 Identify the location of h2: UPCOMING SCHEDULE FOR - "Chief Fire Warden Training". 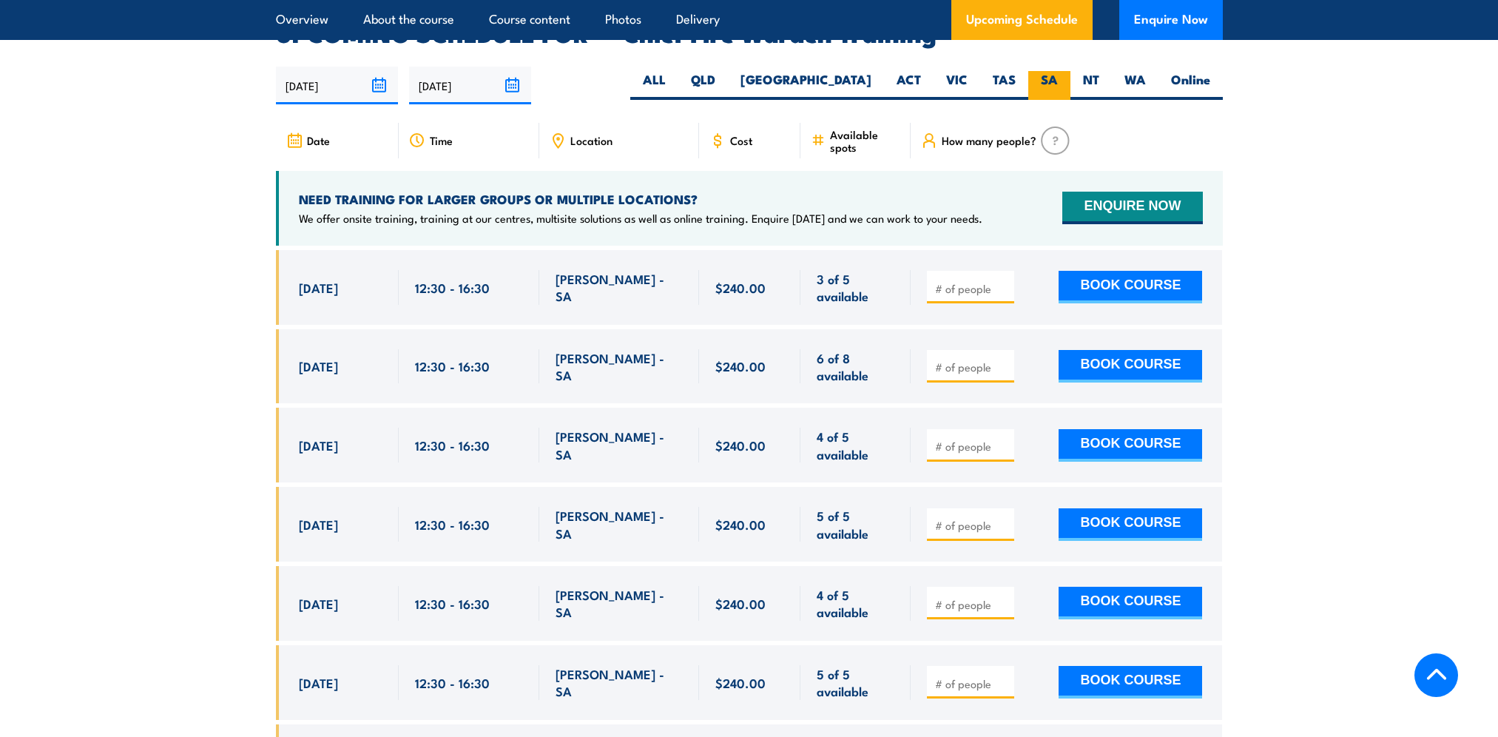
(749, 33).